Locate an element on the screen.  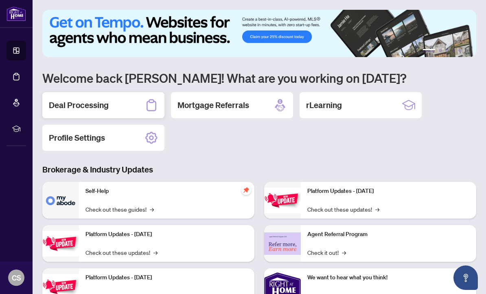
img: Platform Updates - September 16, 2025 is located at coordinates (61, 243).